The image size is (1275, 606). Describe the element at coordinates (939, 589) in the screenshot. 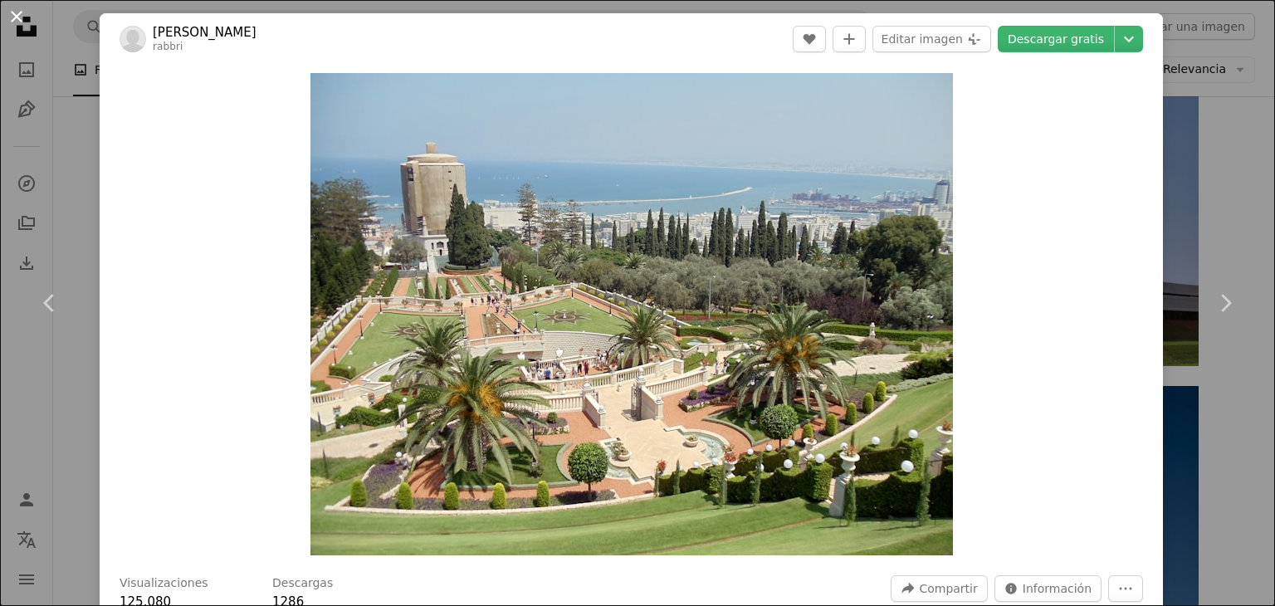

I see `button: Compartir esta imagen` at that location.